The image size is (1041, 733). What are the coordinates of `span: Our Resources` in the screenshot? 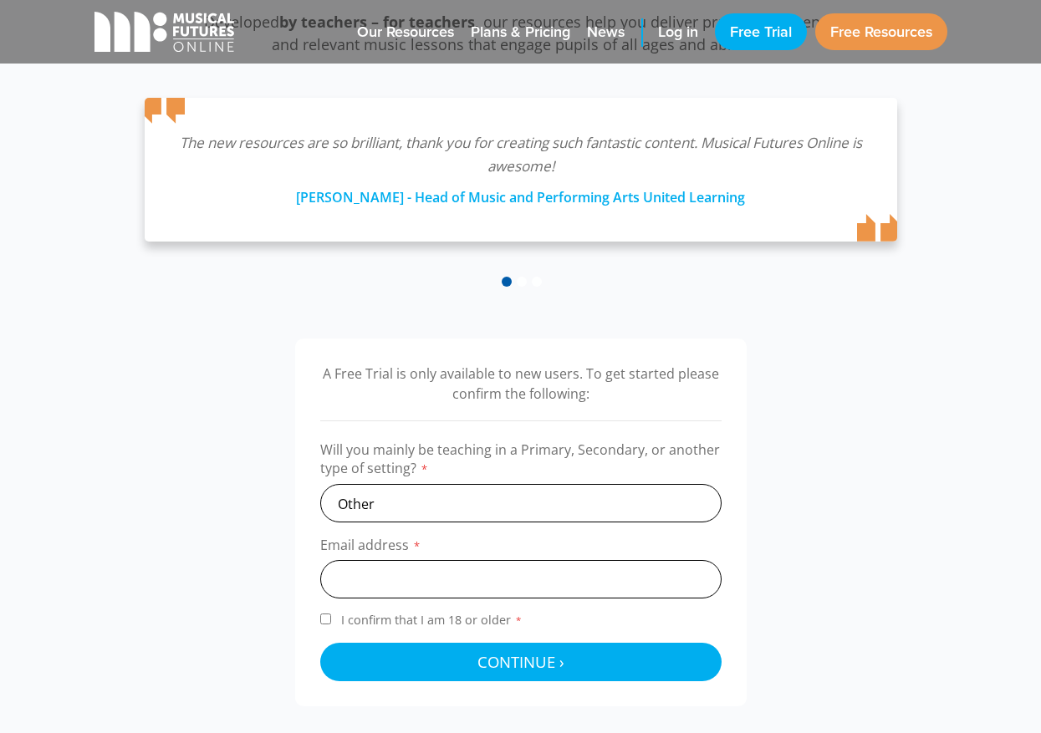 It's located at (405, 32).